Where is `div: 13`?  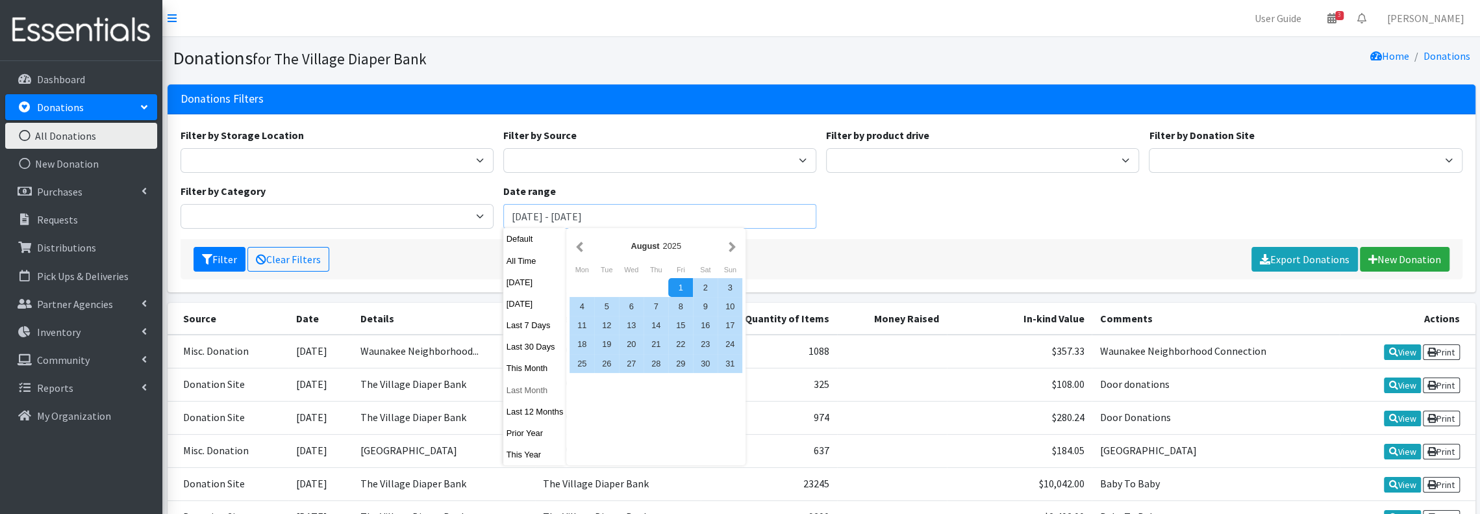
div: 13 is located at coordinates (631, 325).